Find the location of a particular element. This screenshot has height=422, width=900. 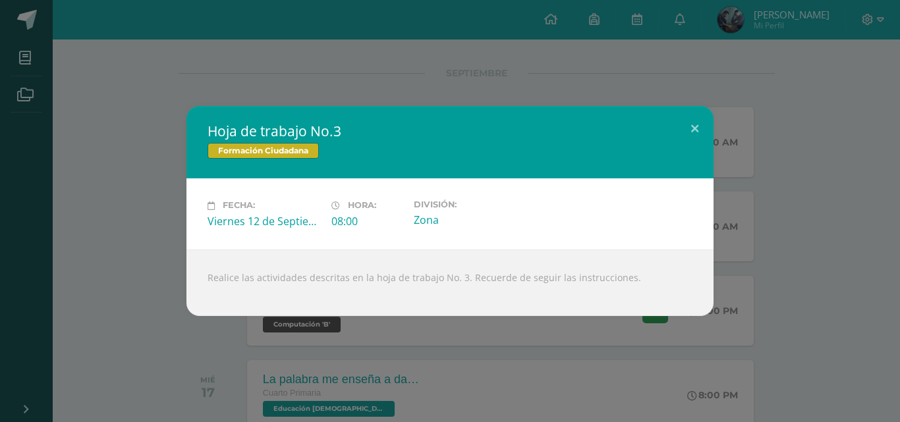

span: Hora: is located at coordinates (362, 206).